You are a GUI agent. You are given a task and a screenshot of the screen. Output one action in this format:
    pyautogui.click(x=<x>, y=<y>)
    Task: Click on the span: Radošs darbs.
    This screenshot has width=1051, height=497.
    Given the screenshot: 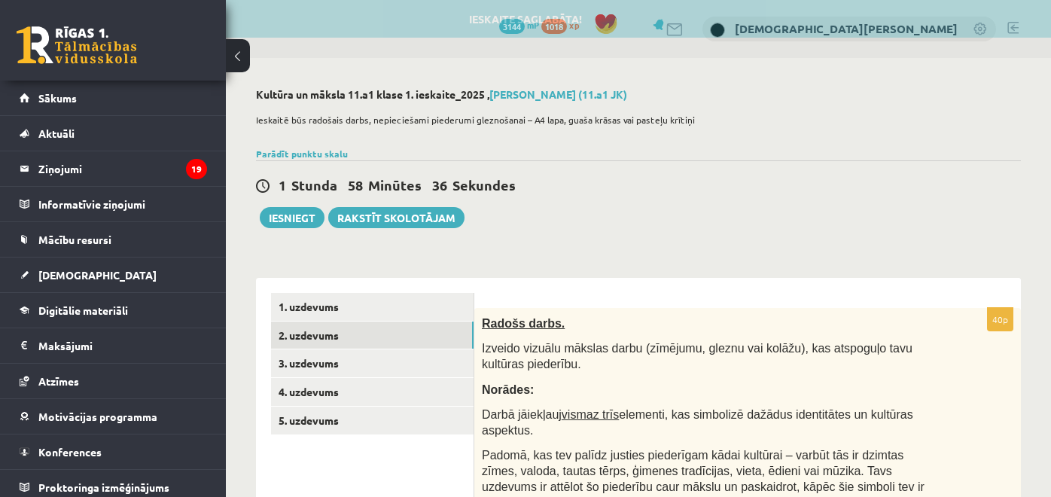 What is the action you would take?
    pyautogui.click(x=523, y=323)
    